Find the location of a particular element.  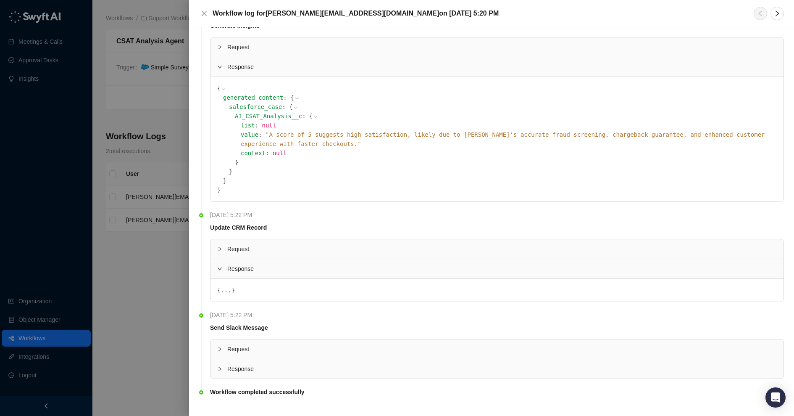

strong: Send Slack Message is located at coordinates (239, 327).